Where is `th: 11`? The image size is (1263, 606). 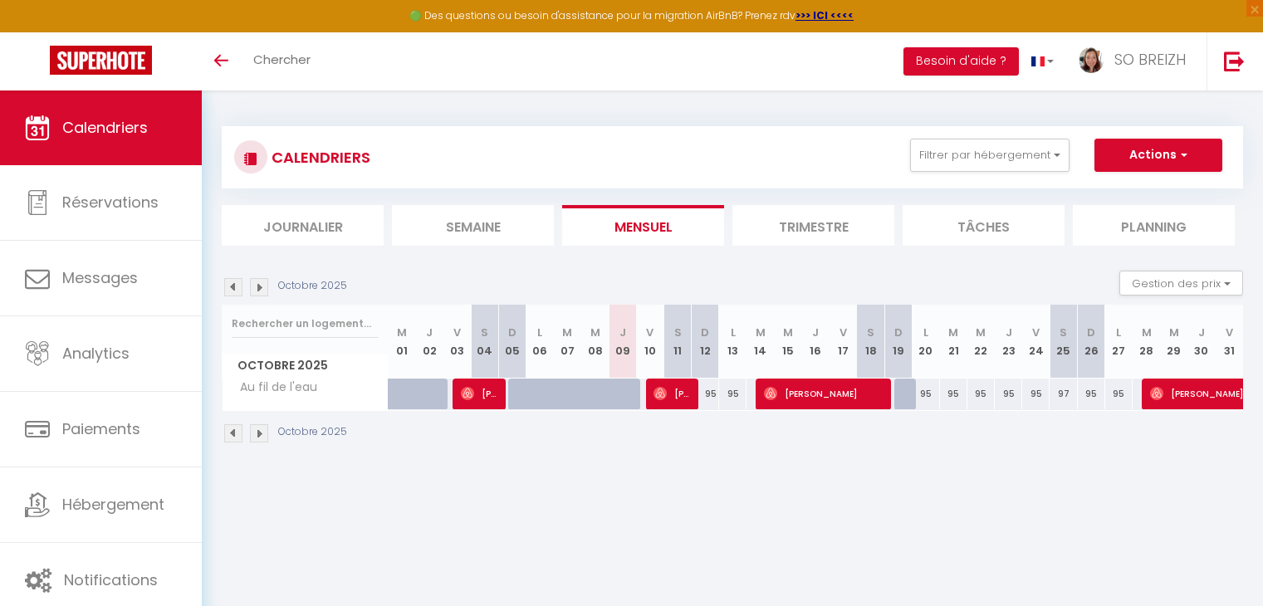 th: 11 is located at coordinates (678, 341).